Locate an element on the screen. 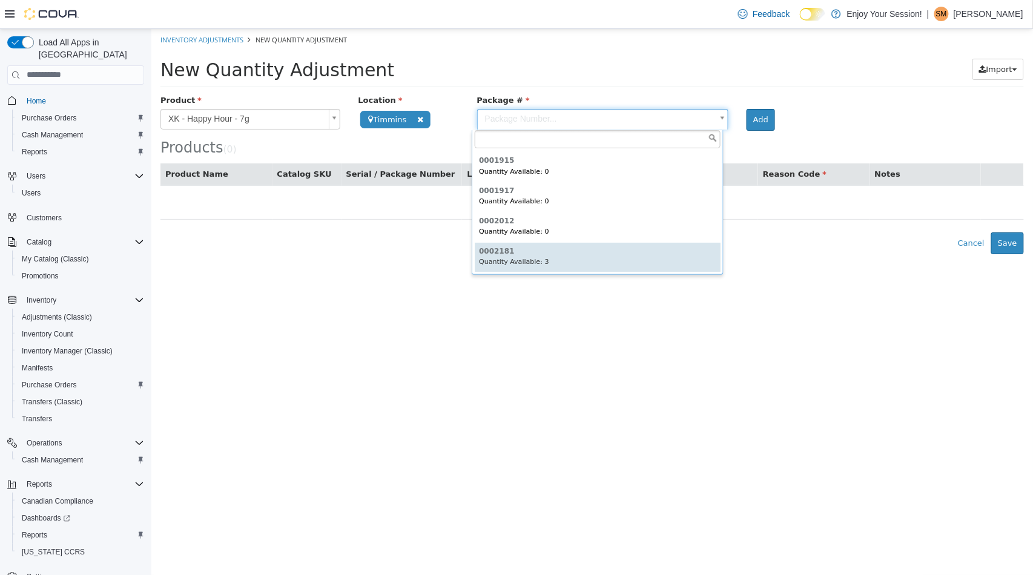 The image size is (1033, 575). button: Home is located at coordinates (76, 101).